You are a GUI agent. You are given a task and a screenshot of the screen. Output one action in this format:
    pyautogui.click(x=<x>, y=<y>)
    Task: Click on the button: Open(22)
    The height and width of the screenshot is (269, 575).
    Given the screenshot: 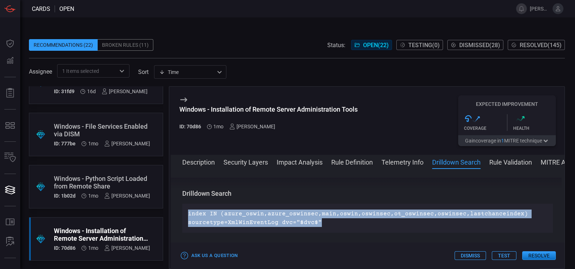 What is the action you would take?
    pyautogui.click(x=372, y=45)
    